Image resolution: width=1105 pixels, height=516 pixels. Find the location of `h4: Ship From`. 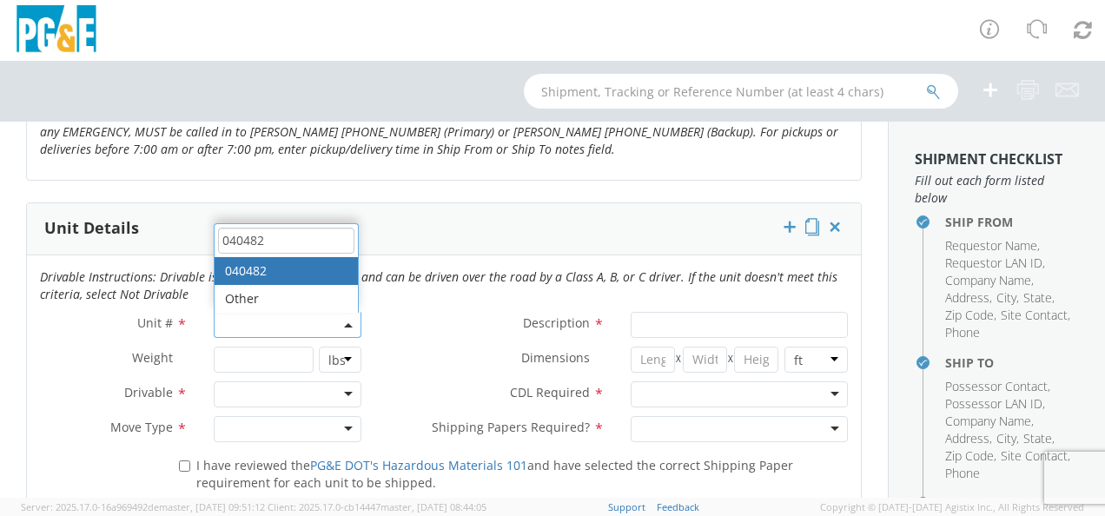

h4: Ship From is located at coordinates (1012, 221).